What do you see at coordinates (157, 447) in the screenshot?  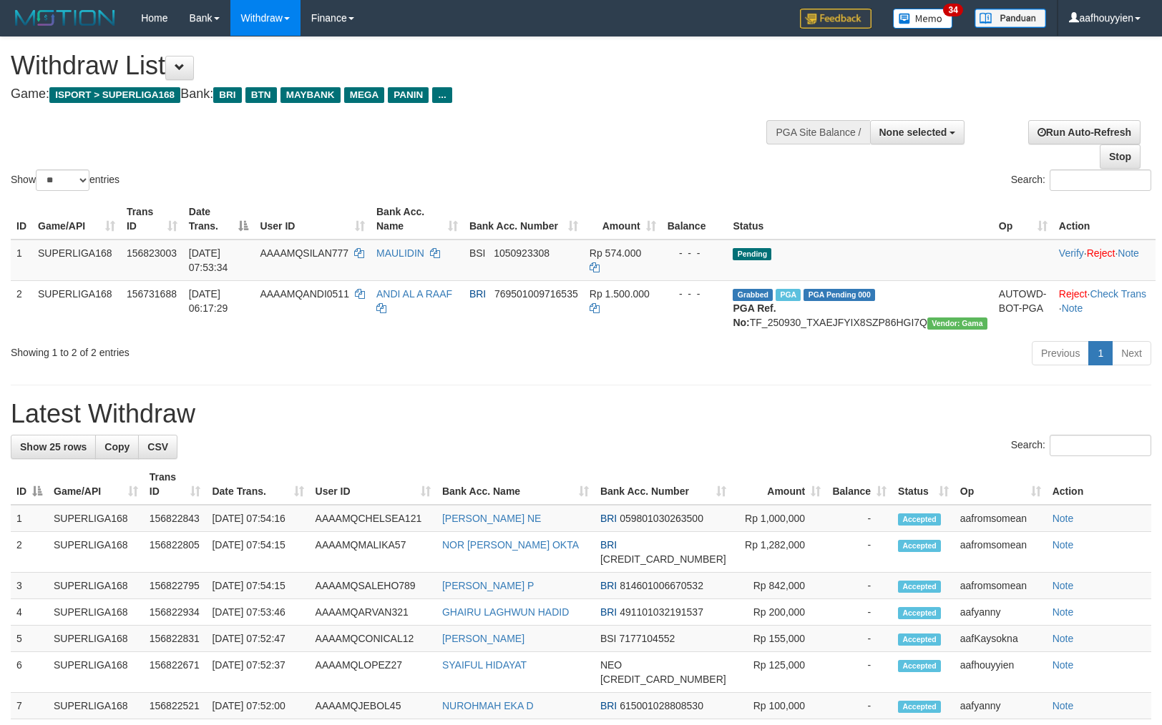 I see `a: CSV` at bounding box center [157, 447].